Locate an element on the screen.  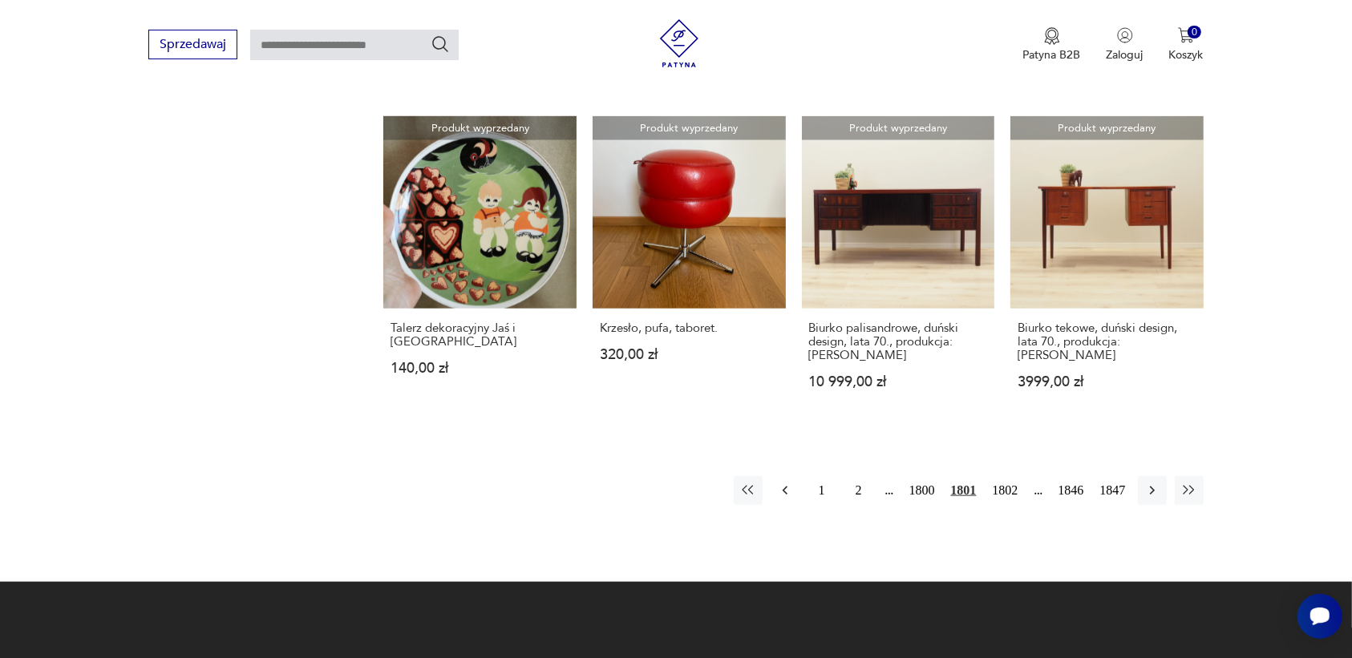
img: Patyna - sklep z meblami i dekoracjami vintage is located at coordinates (679, 43).